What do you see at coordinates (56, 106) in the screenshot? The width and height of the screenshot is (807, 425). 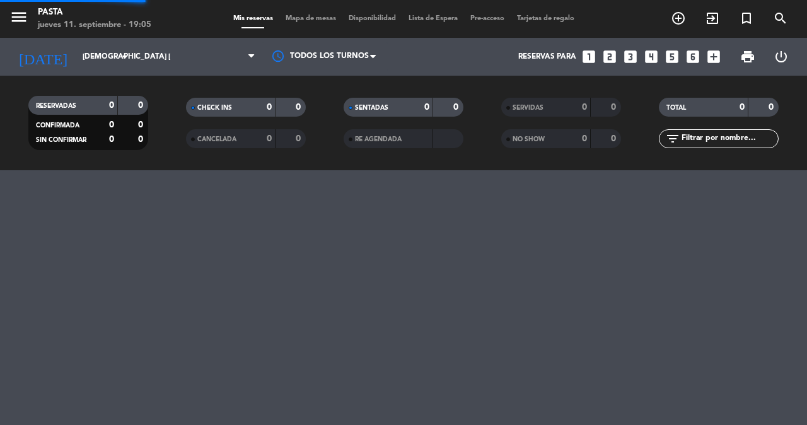 I see `span: RESERVADAS` at bounding box center [56, 106].